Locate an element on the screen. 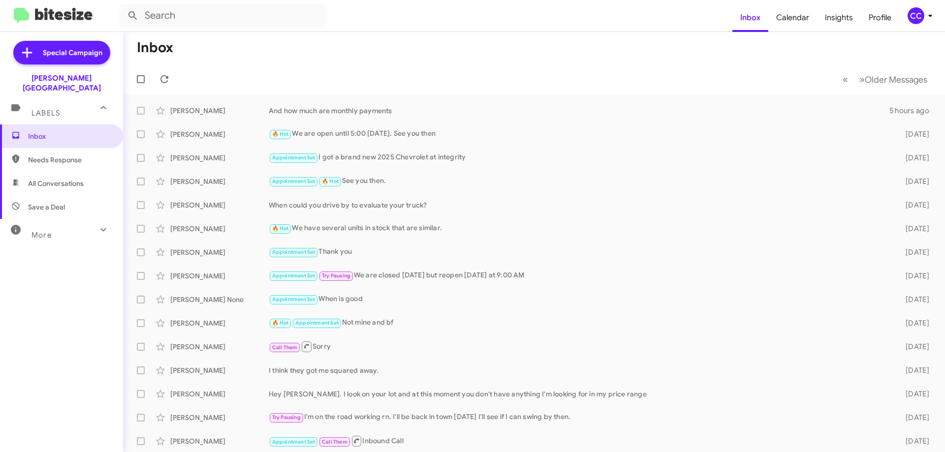  div: 5 hours ago is located at coordinates (913, 111).